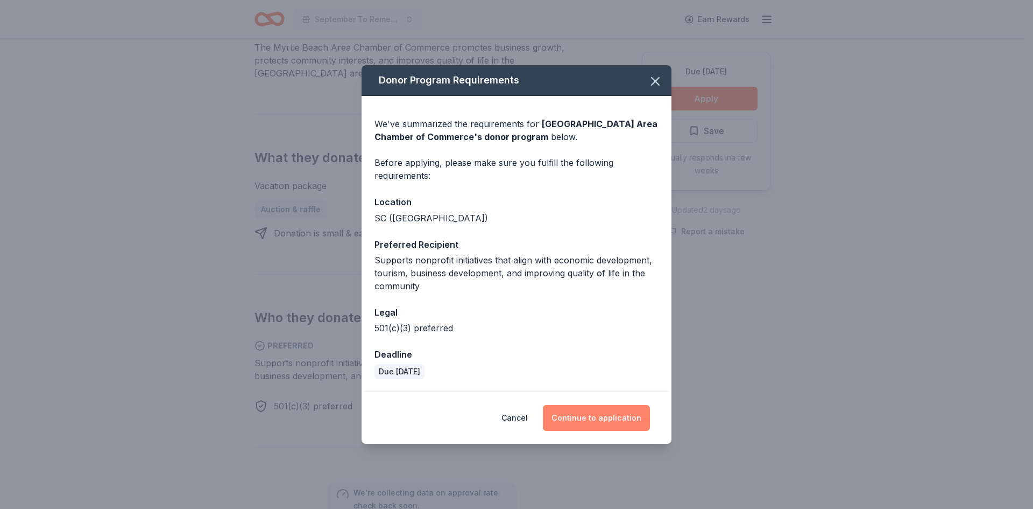 This screenshot has height=509, width=1033. What do you see at coordinates (517, 273) in the screenshot?
I see `div: Supports nonprofit initiatives that align with economic development, tourism, business developmen...` at bounding box center [517, 273].